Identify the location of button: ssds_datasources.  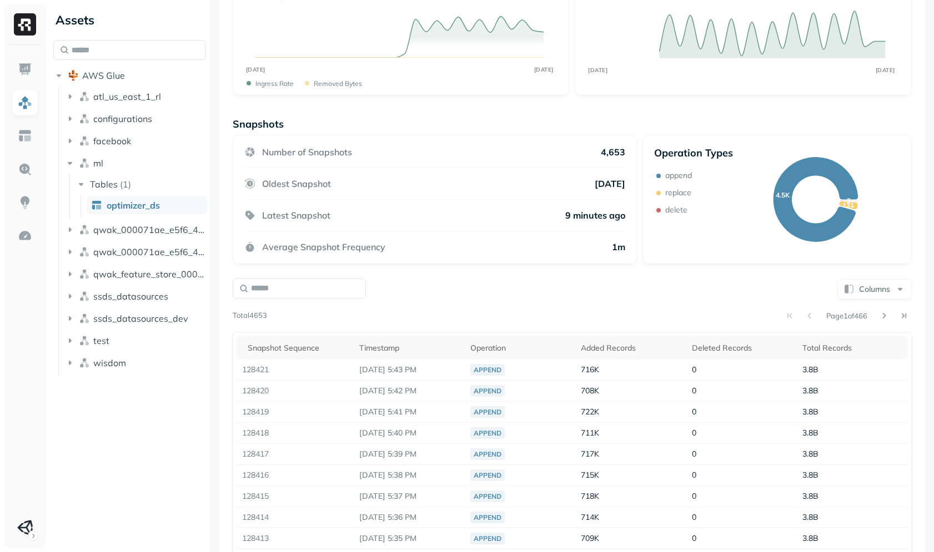
(135, 296).